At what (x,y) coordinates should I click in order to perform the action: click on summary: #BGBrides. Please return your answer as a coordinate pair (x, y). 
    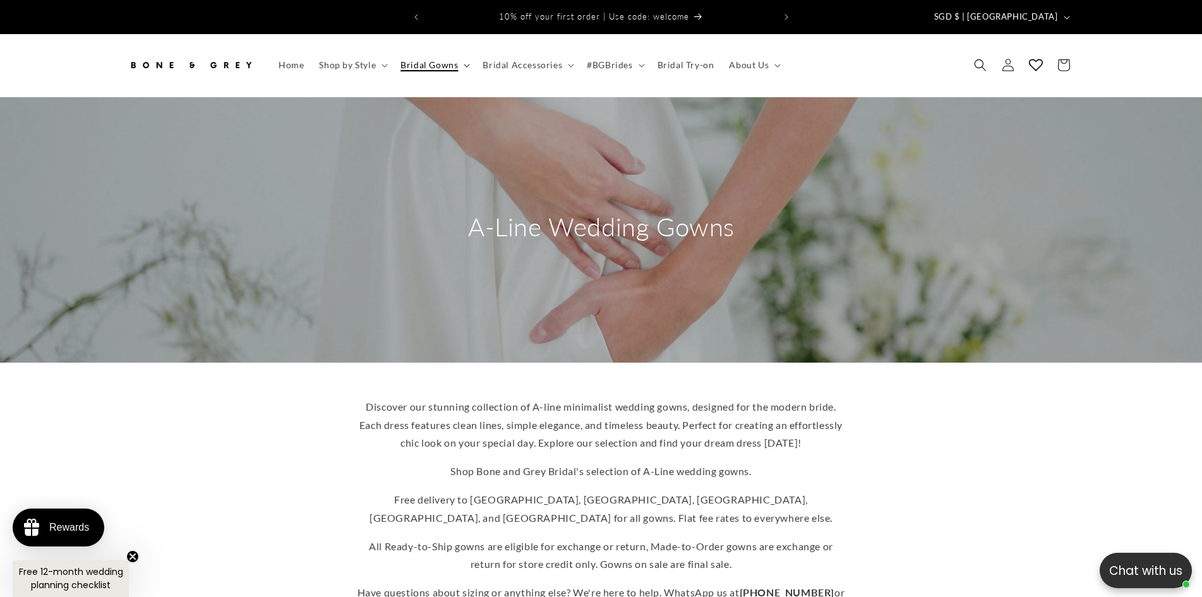
    Looking at the image, I should click on (614, 65).